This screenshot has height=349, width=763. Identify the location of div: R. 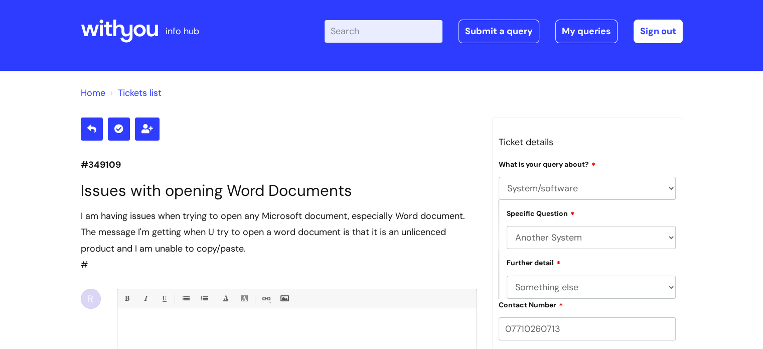
(91, 299).